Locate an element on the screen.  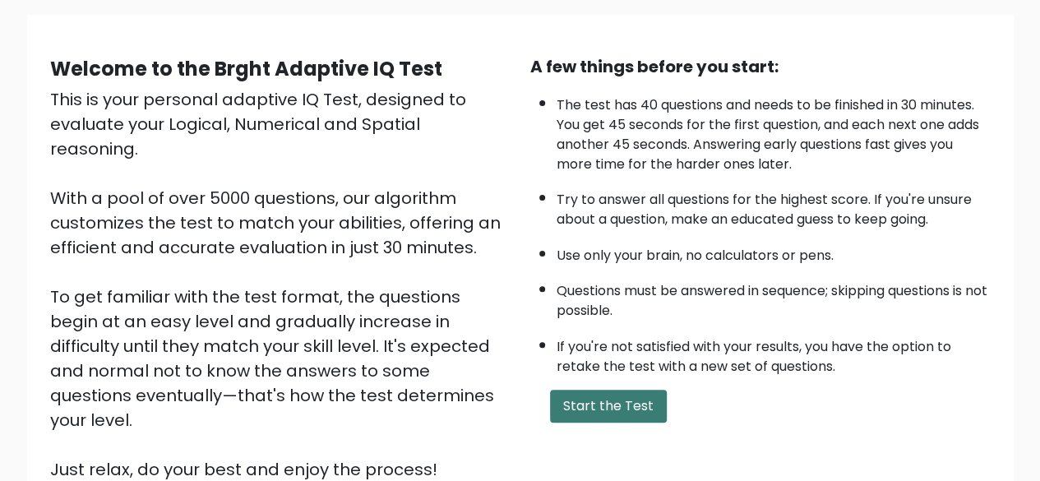
button: Start the Test is located at coordinates (609, 406).